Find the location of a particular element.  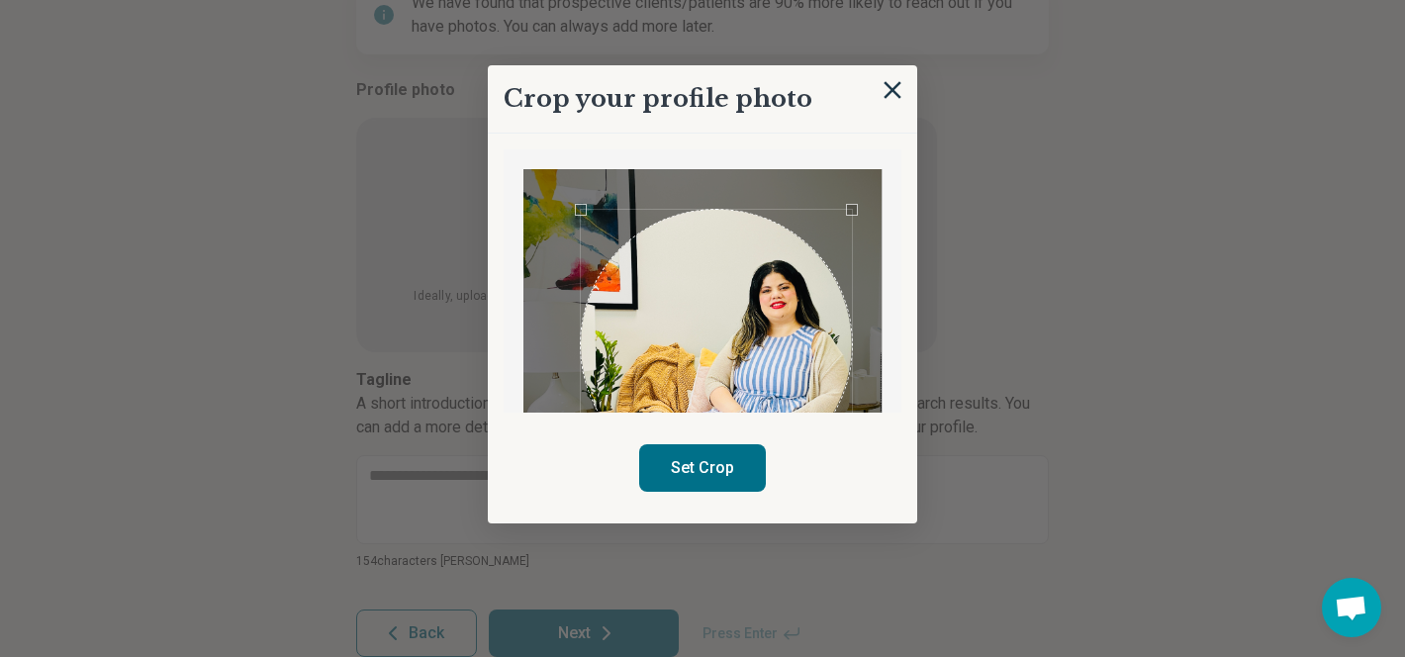

button: Set Crop is located at coordinates (702, 468).